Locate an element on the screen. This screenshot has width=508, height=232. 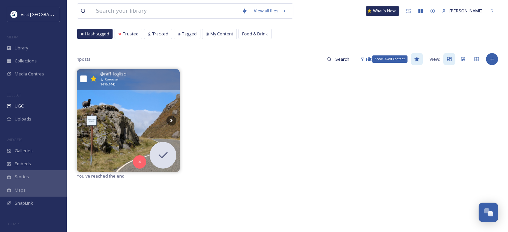
span: COLLECT is located at coordinates (14, 95).